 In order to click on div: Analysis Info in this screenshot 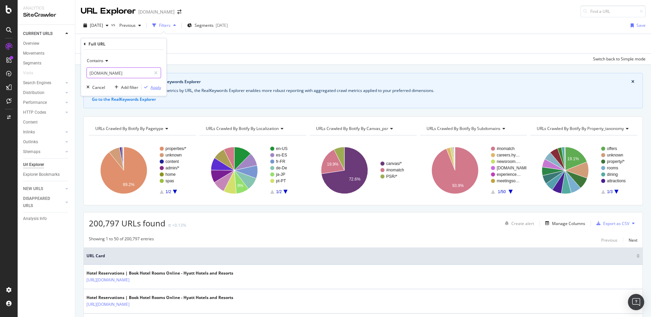, I will do `click(35, 218)`.